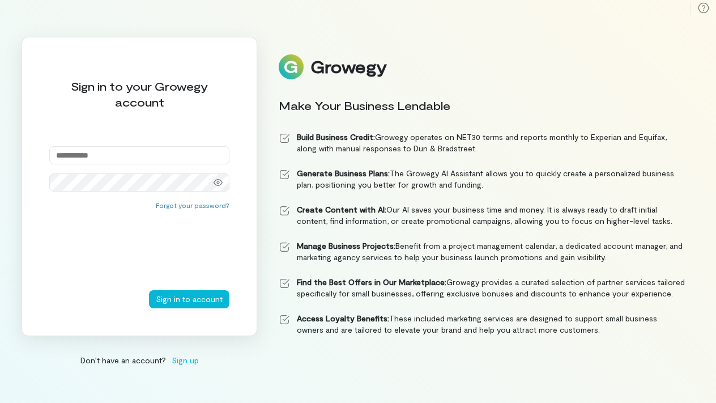 The height and width of the screenshot is (403, 716). Describe the element at coordinates (185, 360) in the screenshot. I see `span: Sign up` at that location.